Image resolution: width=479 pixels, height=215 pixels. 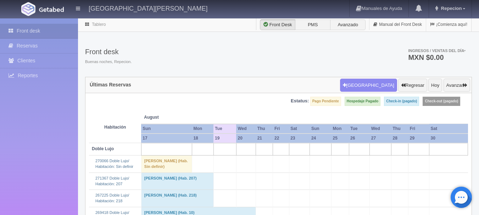 I want to click on a: Tablero, so click(x=99, y=24).